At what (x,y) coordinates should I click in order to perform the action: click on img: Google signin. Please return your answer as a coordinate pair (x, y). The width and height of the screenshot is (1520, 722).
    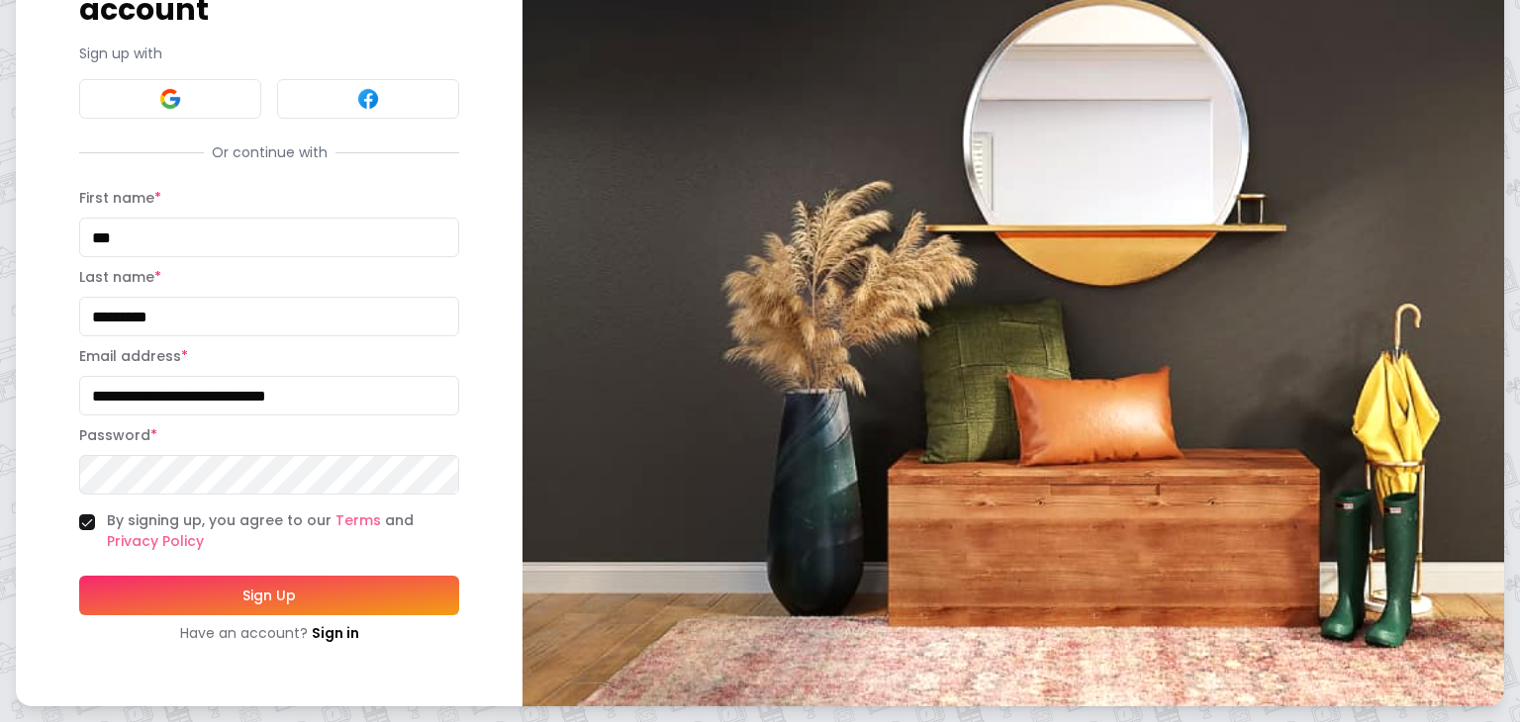
    Looking at the image, I should click on (170, 99).